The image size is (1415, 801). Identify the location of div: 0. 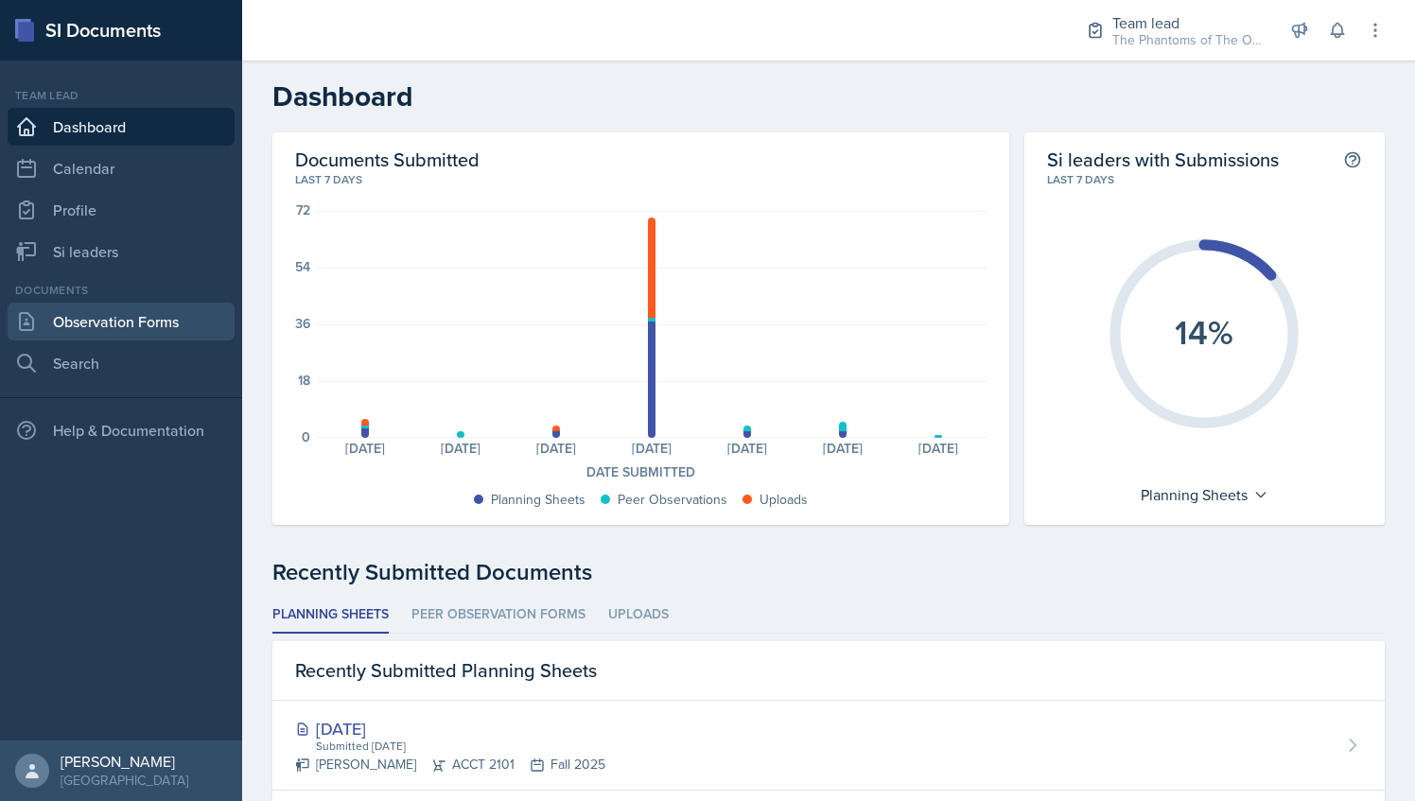
(306, 437).